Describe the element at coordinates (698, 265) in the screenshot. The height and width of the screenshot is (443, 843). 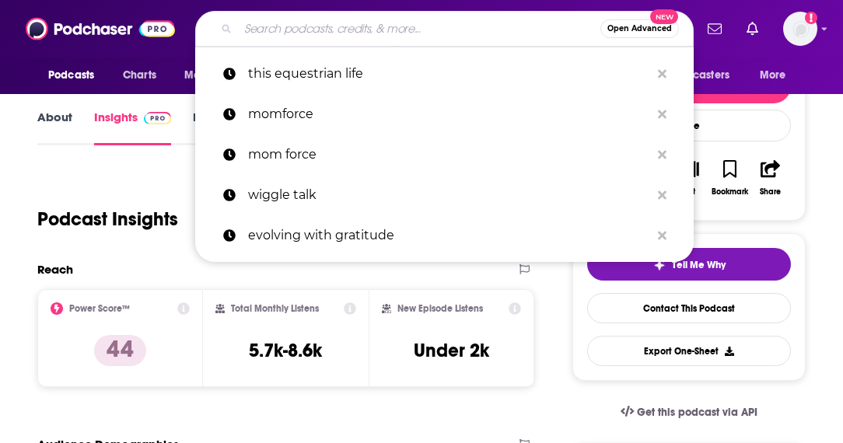
I see `span: Tell Me Why` at that location.